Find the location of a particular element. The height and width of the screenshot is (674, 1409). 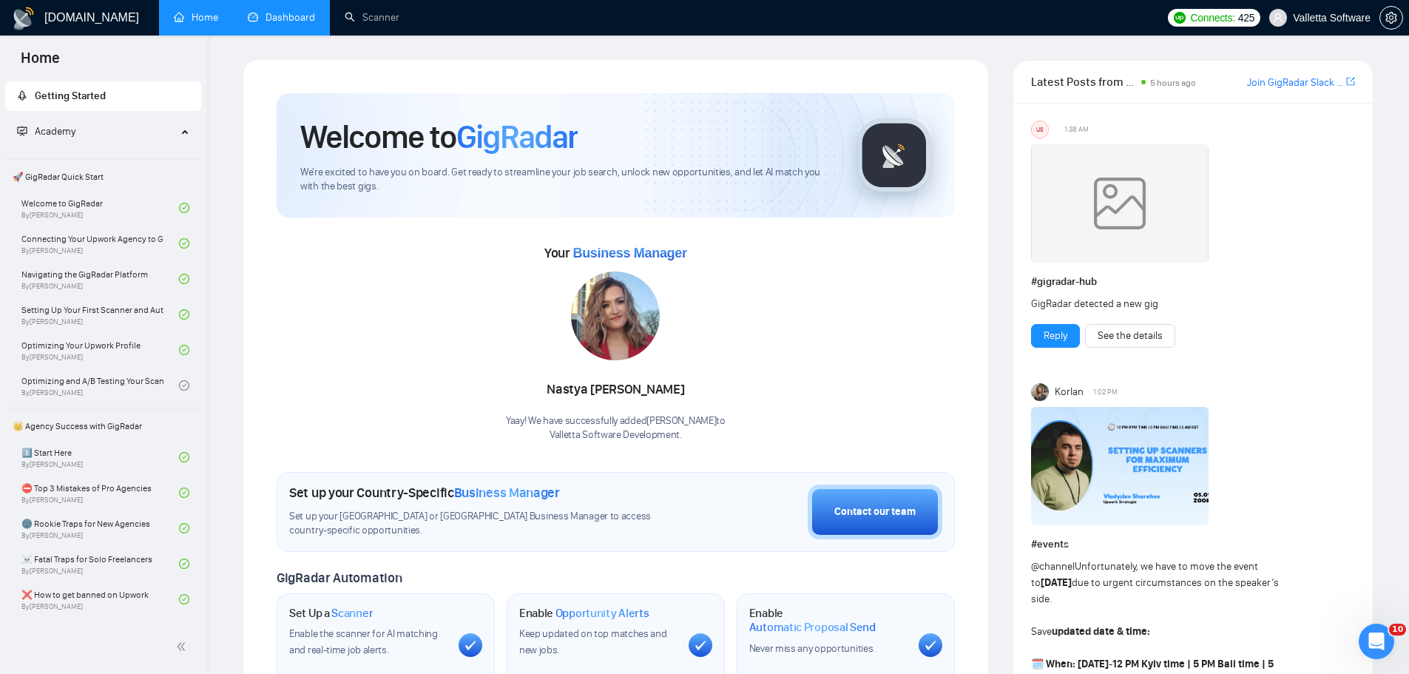

a: dashboardDashboard is located at coordinates (281, 17).